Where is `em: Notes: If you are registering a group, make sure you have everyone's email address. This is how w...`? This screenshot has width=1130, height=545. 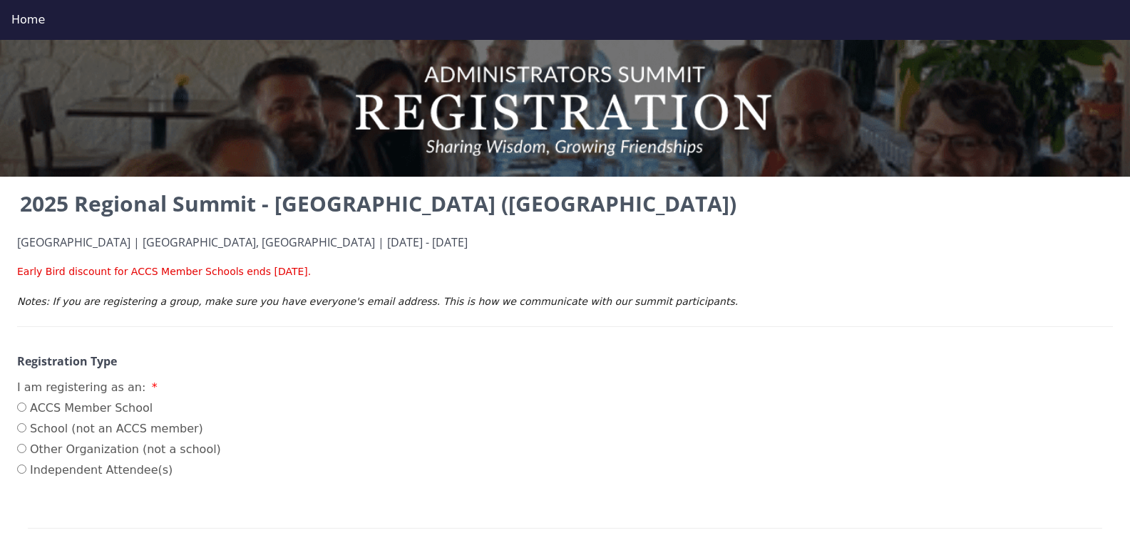
em: Notes: If you are registering a group, make sure you have everyone's email address. This is how w... is located at coordinates (377, 302).